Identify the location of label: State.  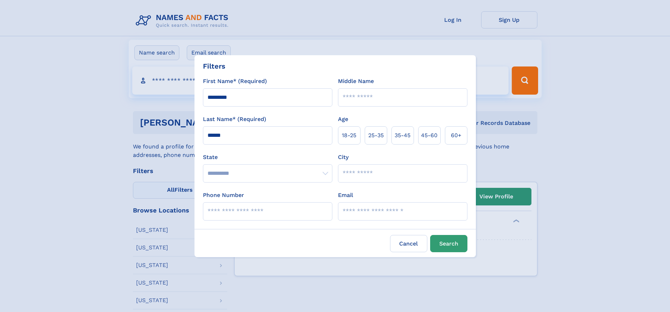
(268, 157).